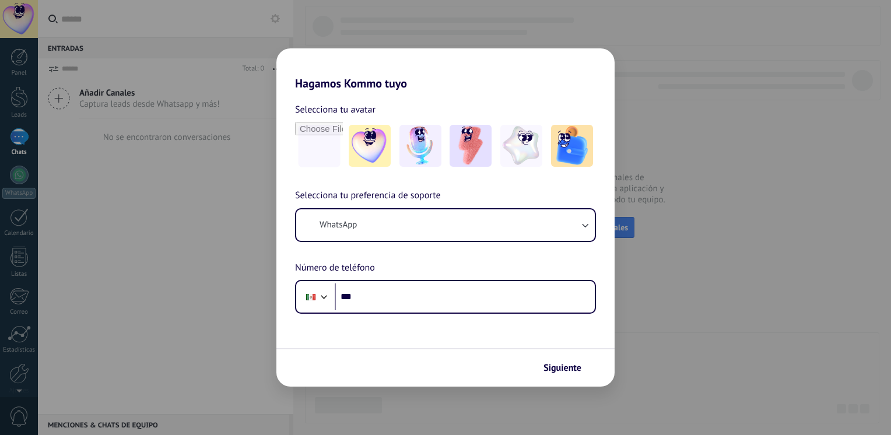 The width and height of the screenshot is (891, 435). What do you see at coordinates (370, 146) in the screenshot?
I see `img: -1.jpeg` at bounding box center [370, 146].